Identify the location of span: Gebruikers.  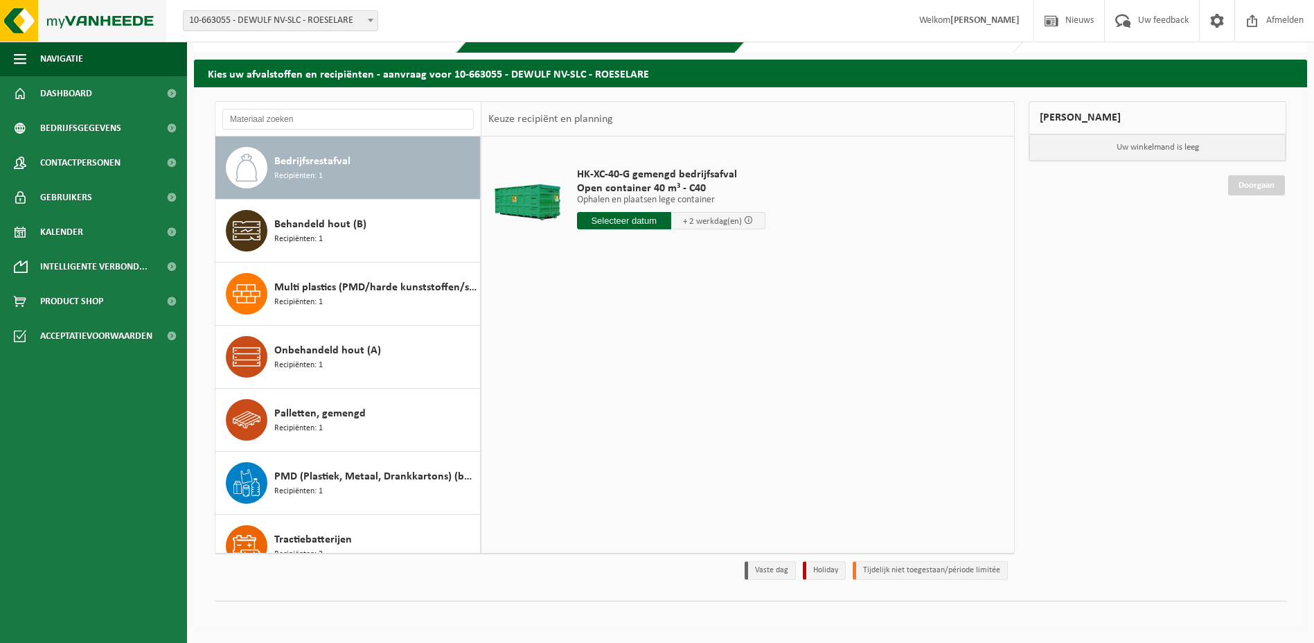
(66, 197).